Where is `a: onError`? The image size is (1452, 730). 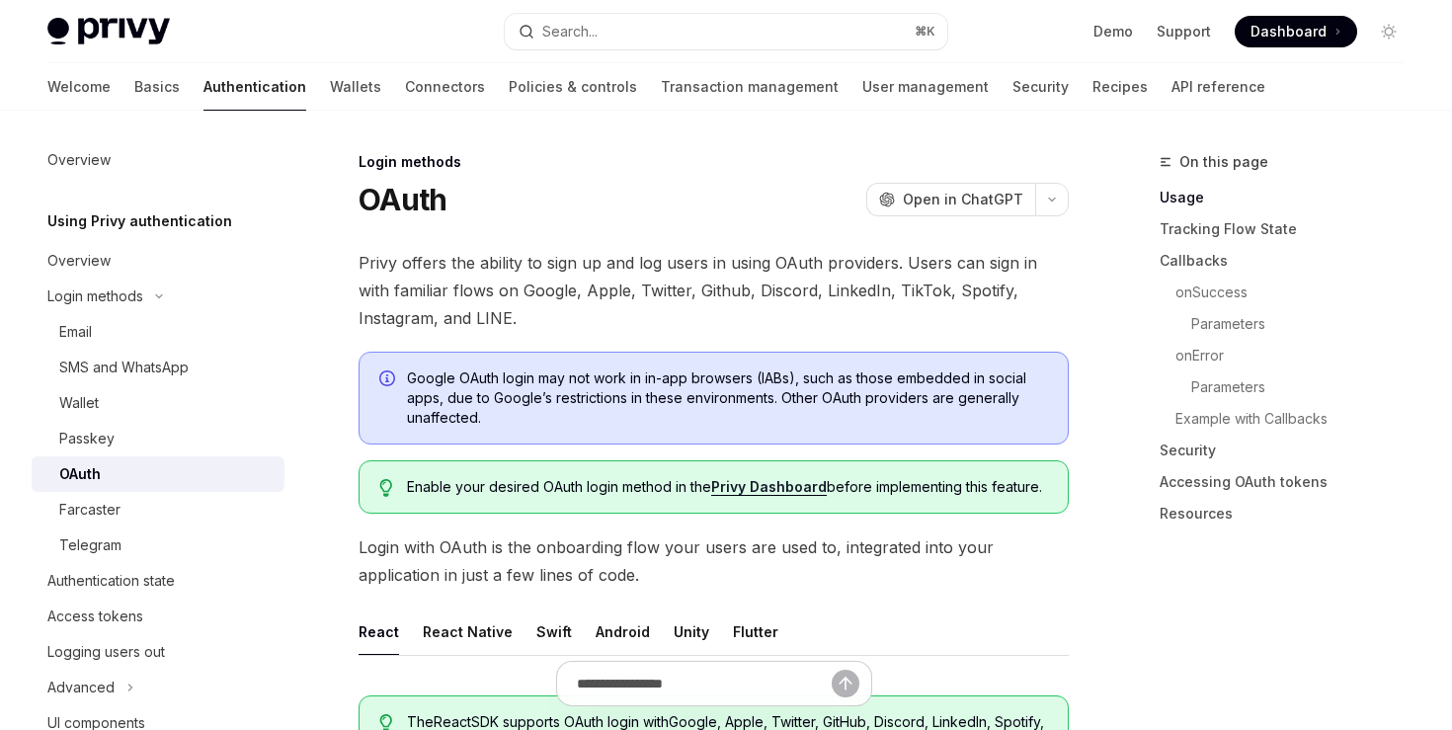
a: onError is located at coordinates (1290, 356).